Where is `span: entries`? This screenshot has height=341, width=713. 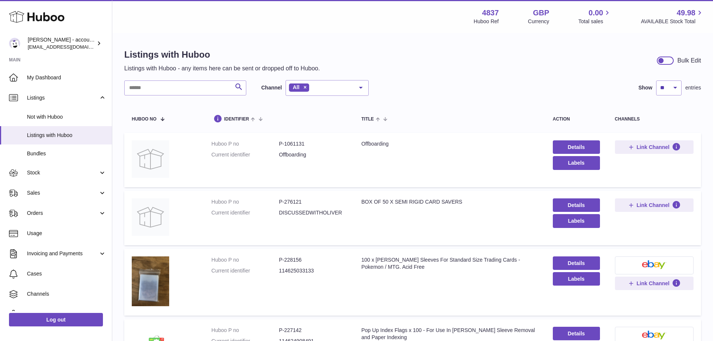
span: entries is located at coordinates (693, 88).